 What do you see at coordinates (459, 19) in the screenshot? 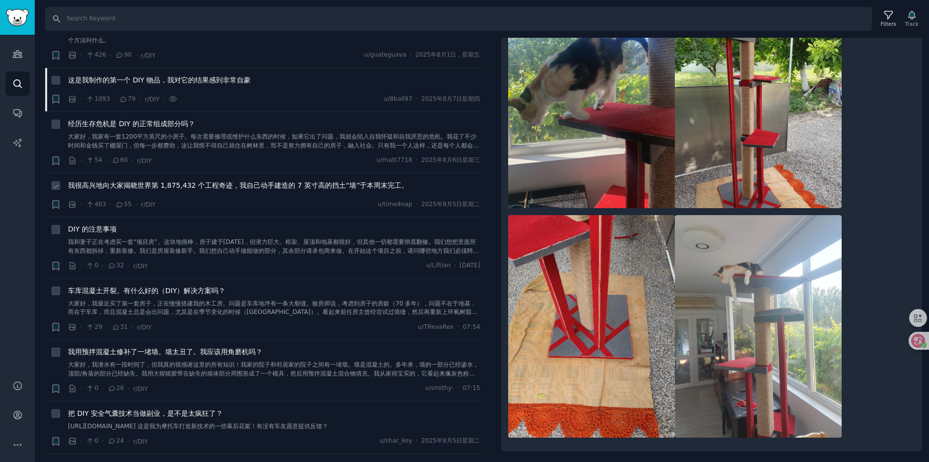
I see `input: Search Keyword` at bounding box center [459, 19].